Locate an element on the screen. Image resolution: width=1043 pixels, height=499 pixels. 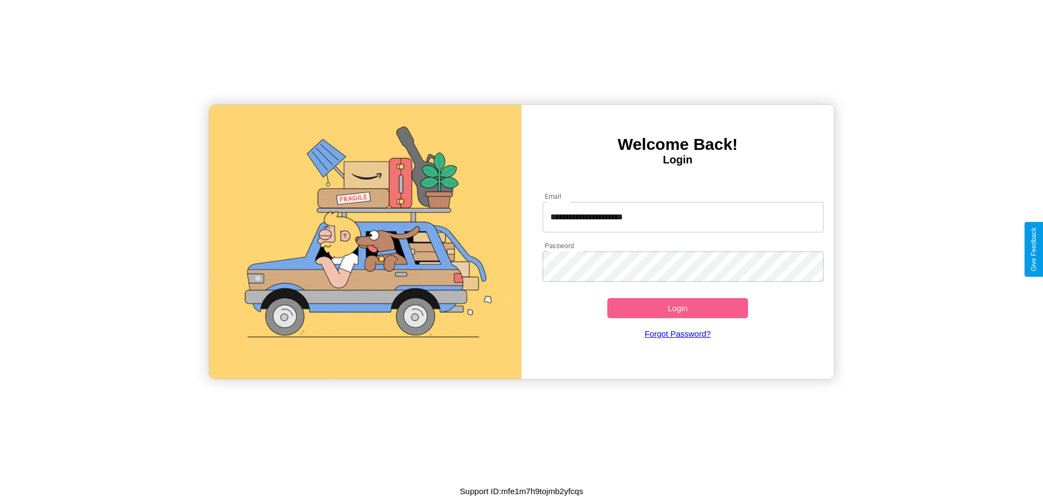
p: Support ID: mfe1m7h9tojmb2yfcqs is located at coordinates (522, 491).